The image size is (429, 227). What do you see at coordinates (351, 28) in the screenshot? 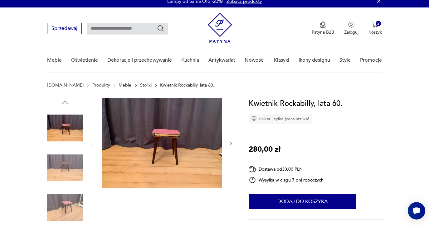
I see `button: Zaloguj` at bounding box center [351, 28].